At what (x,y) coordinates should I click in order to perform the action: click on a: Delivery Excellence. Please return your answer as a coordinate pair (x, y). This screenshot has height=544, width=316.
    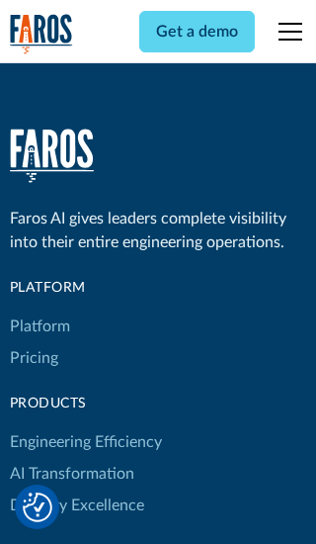
    Looking at the image, I should click on (77, 505).